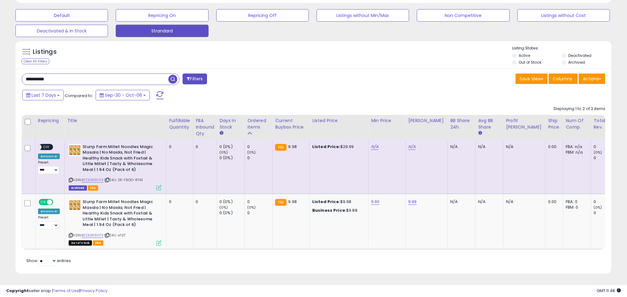 The image size is (627, 297). What do you see at coordinates (530, 62) in the screenshot?
I see `label: Out of Stock` at bounding box center [530, 62].